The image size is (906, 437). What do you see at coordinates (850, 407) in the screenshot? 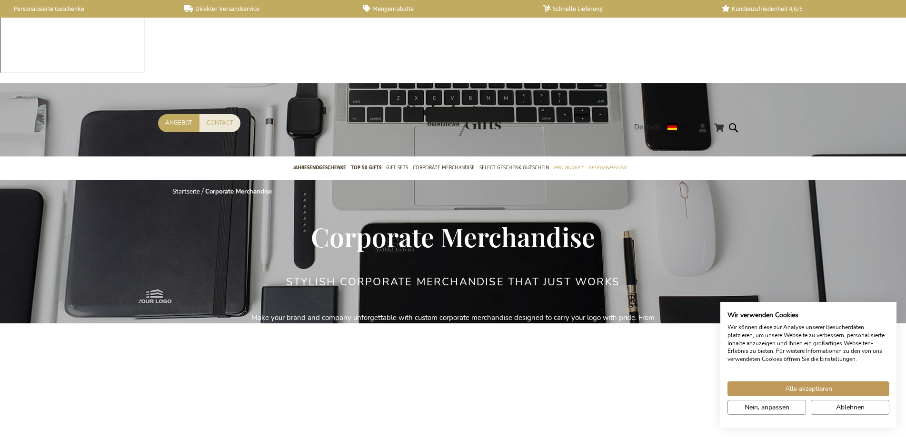
I see `span: Ablehnen` at bounding box center [850, 407].